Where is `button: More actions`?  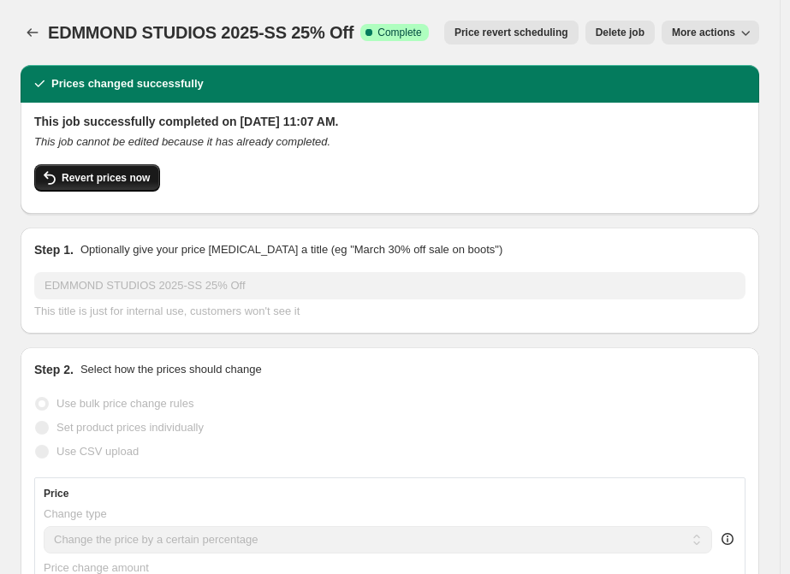 button: More actions is located at coordinates (710, 33).